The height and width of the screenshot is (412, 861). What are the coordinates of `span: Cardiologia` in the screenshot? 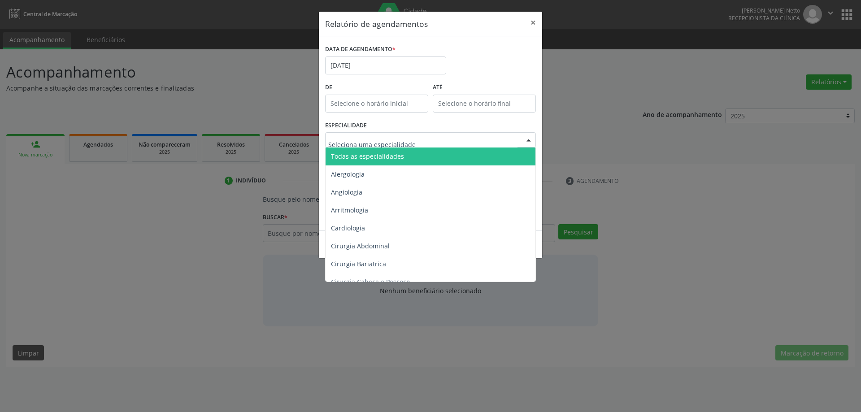 It's located at (348, 228).